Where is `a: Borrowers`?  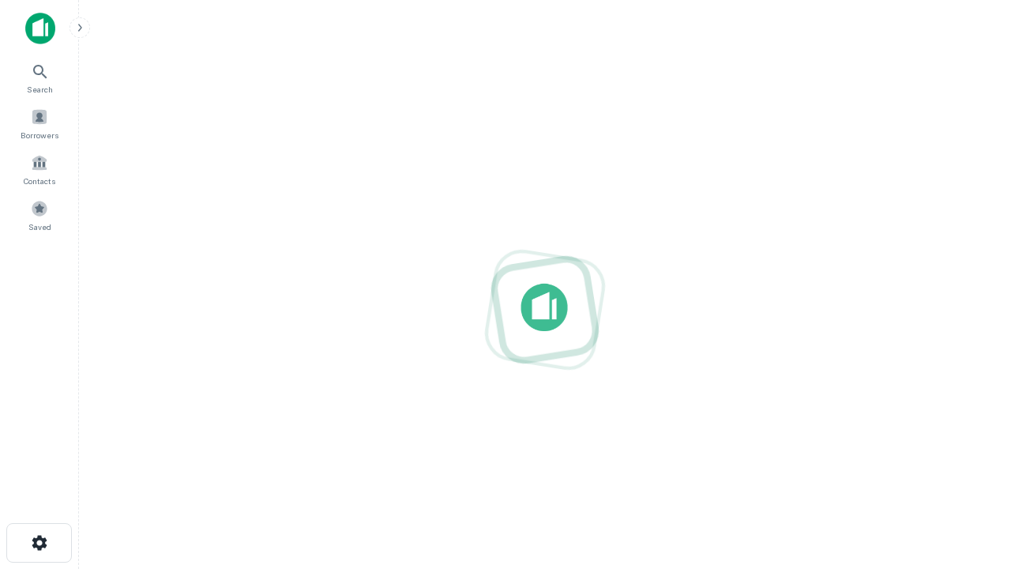 a: Borrowers is located at coordinates (39, 123).